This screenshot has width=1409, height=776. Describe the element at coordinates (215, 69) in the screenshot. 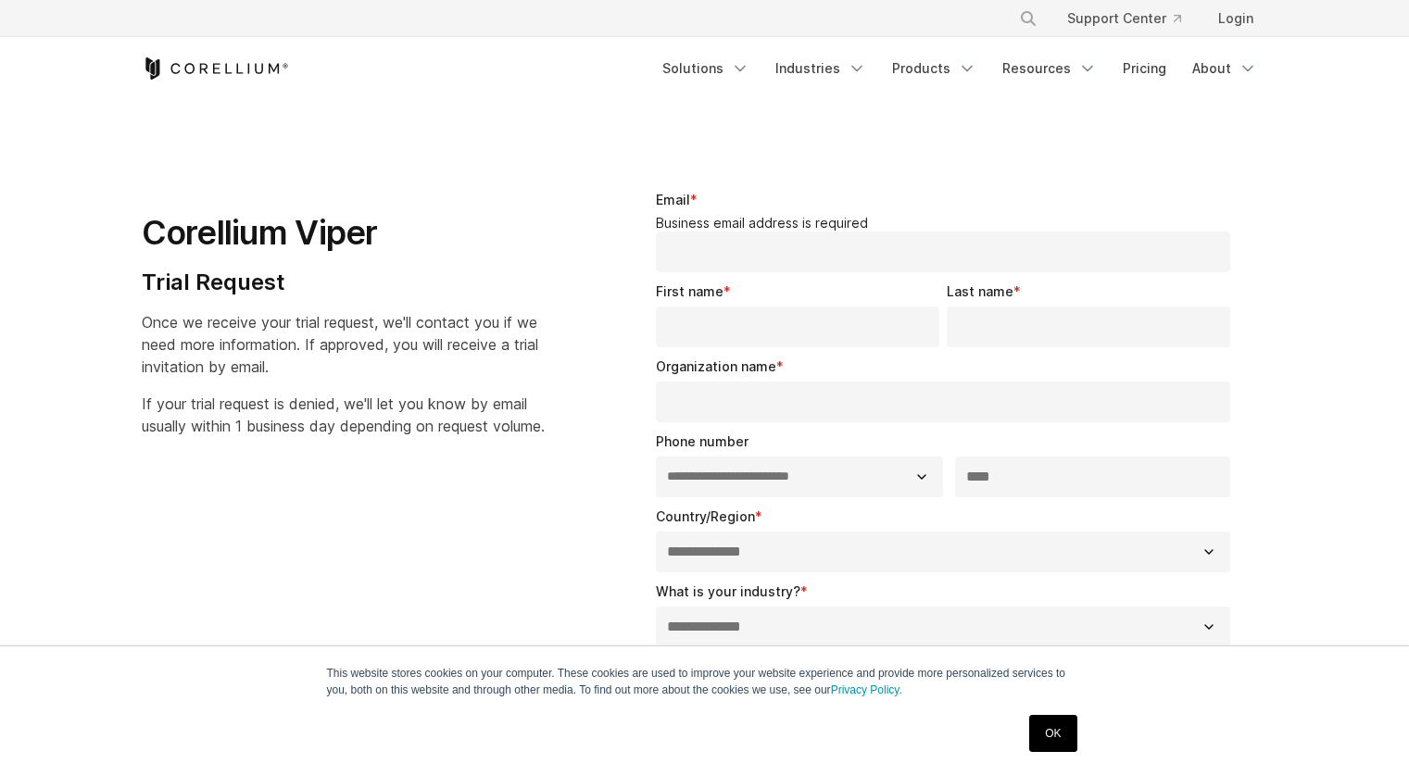

I see `a: Corellium Home` at that location.